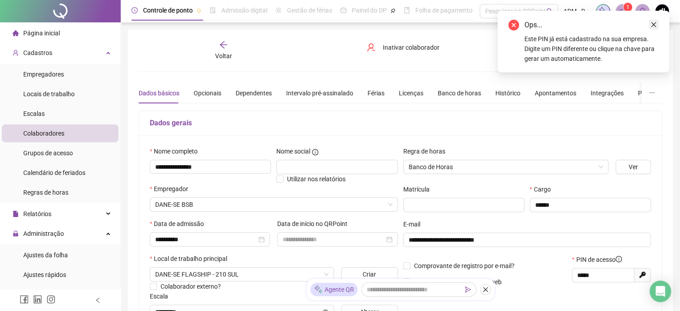 The height and width of the screenshot is (311, 680). Describe the element at coordinates (627, 7) in the screenshot. I see `sup: 1` at that location.